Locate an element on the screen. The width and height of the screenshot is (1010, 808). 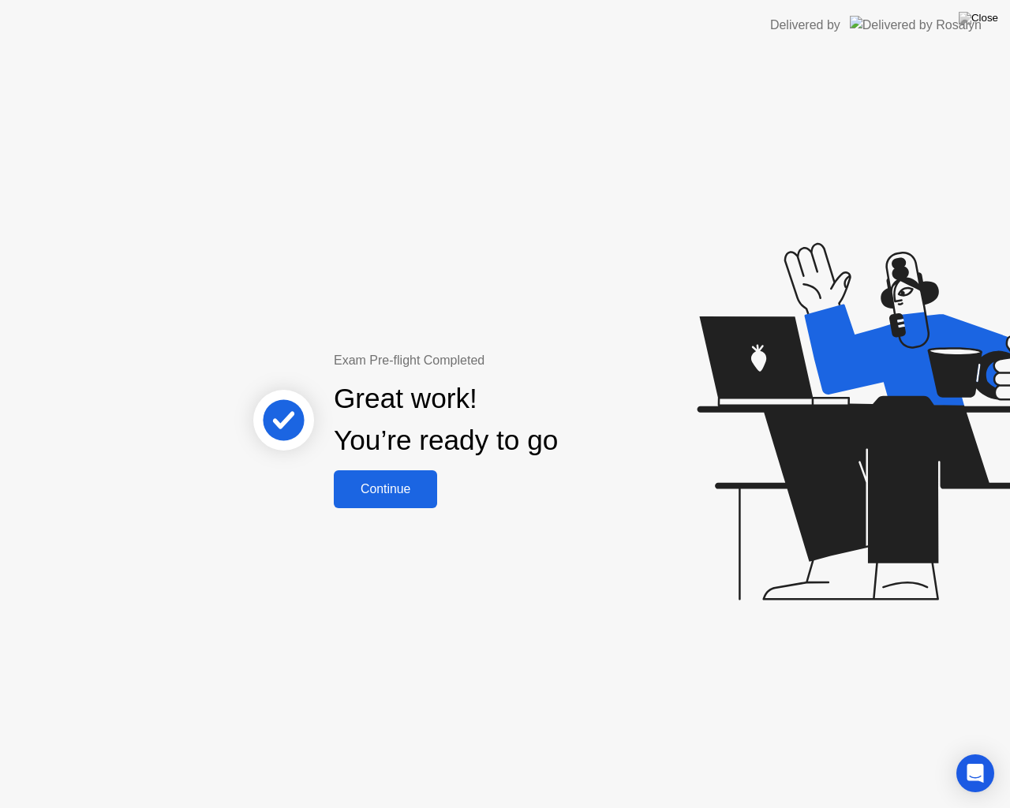
img: Delivered by Rosalyn is located at coordinates (915, 24).